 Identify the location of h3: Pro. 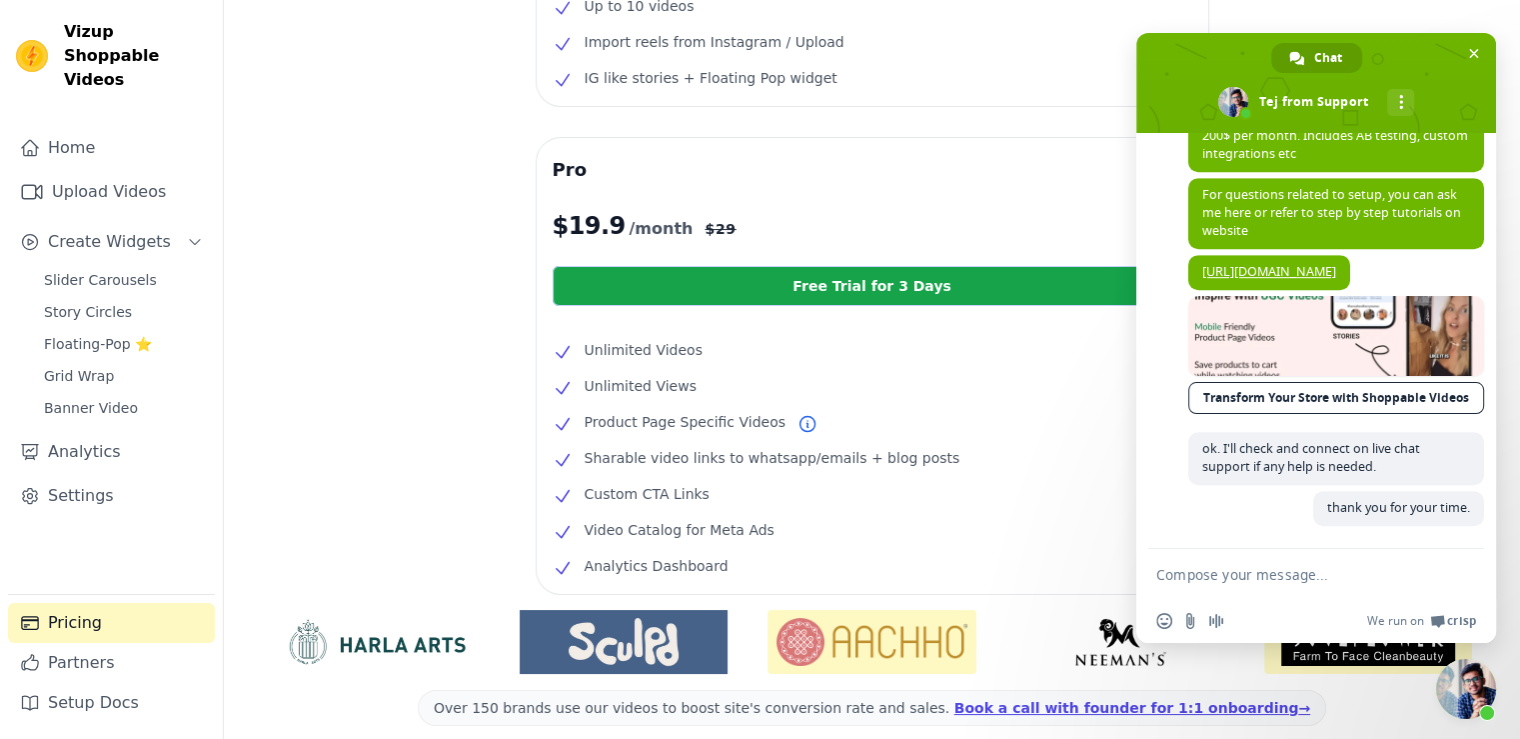
(872, 170).